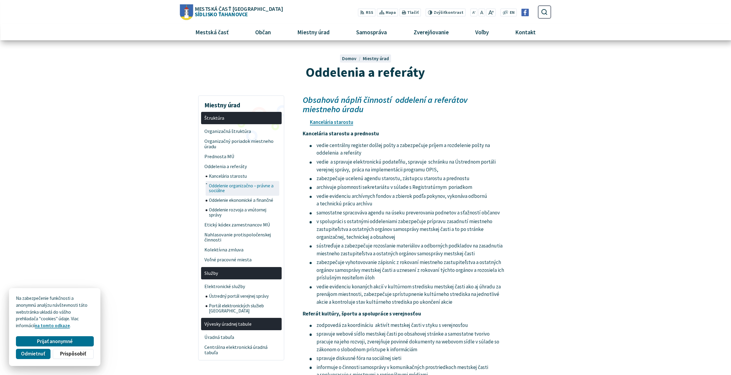 Image resolution: width=731 pixels, height=375 pixels. Describe the element at coordinates (241, 350) in the screenshot. I see `span: Centrálna elektronická úradná tabuľa` at that location.